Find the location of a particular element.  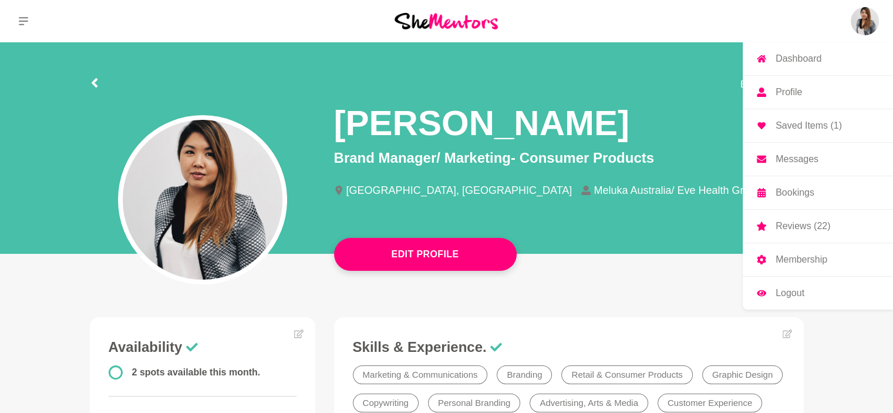

img: Rebecca Bak is located at coordinates (864, 21).